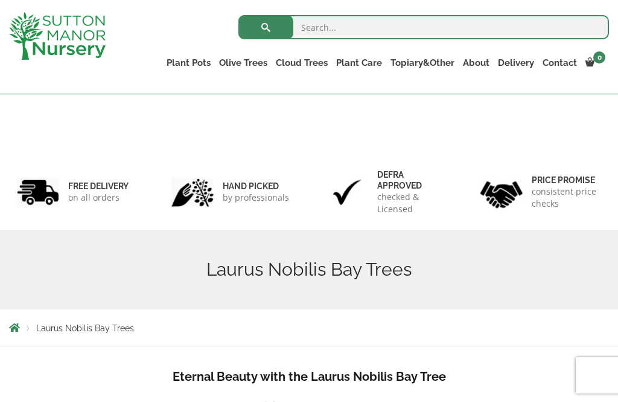 The width and height of the screenshot is (618, 402). I want to click on img: 2.jpg, so click(193, 192).